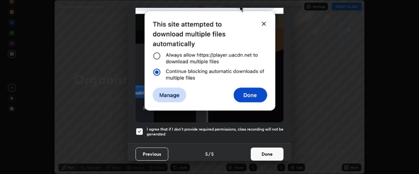 The image size is (419, 174). Describe the element at coordinates (152, 154) in the screenshot. I see `button: Previous` at that location.